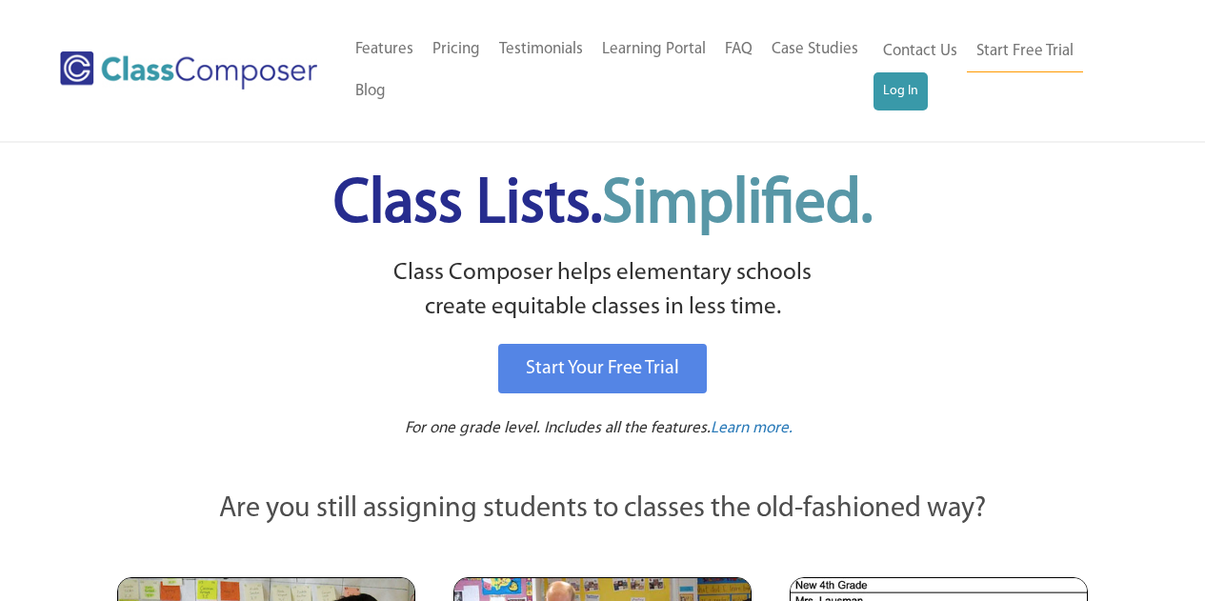 The width and height of the screenshot is (1205, 601). Describe the element at coordinates (602, 369) in the screenshot. I see `span: Start Your Free Trial` at that location.